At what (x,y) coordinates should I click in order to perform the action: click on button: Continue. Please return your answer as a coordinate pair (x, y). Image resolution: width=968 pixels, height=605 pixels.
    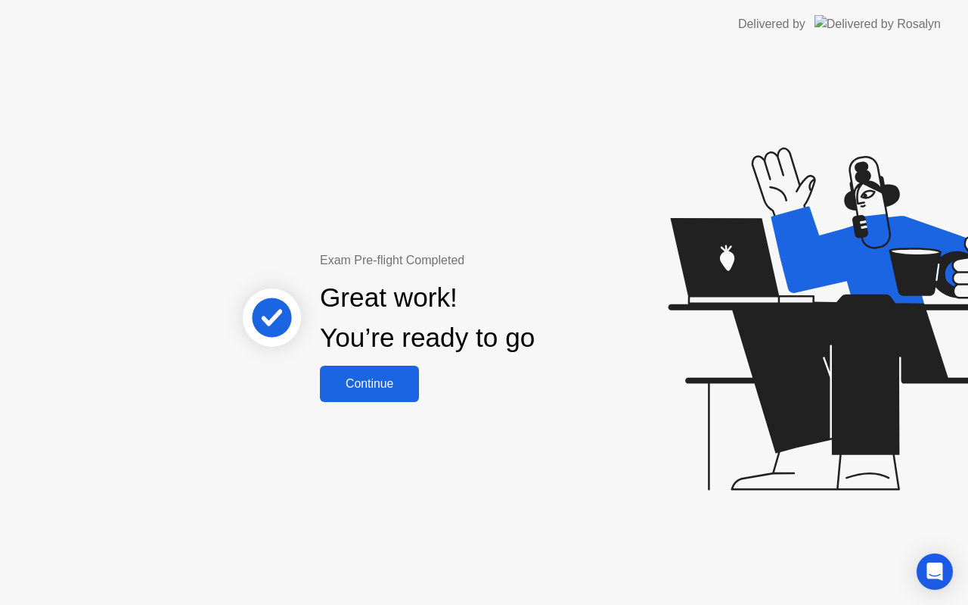
    Looking at the image, I should click on (369, 384).